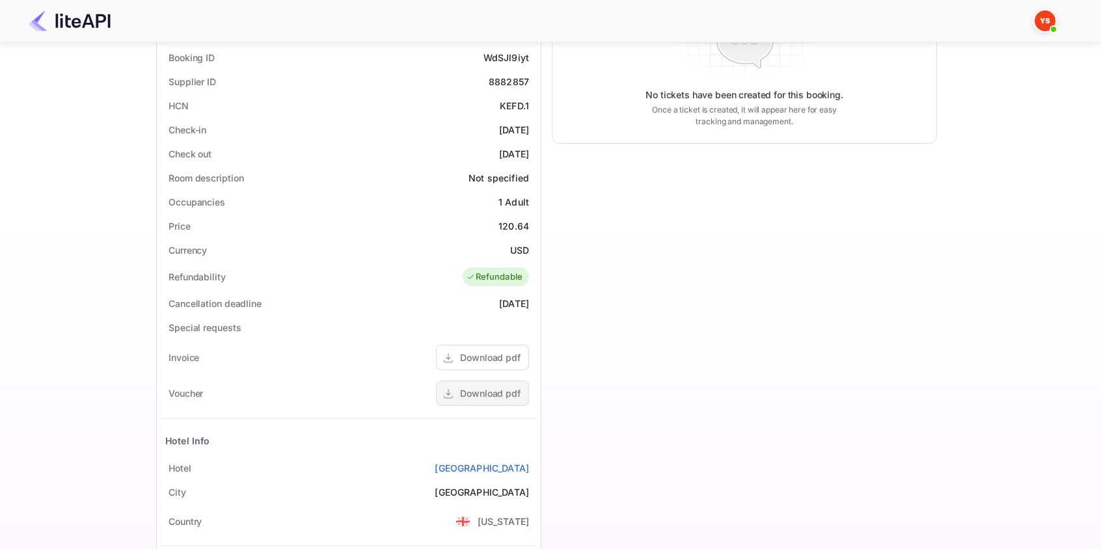 This screenshot has height=549, width=1101. Describe the element at coordinates (206, 178) in the screenshot. I see `div: Room description` at that location.